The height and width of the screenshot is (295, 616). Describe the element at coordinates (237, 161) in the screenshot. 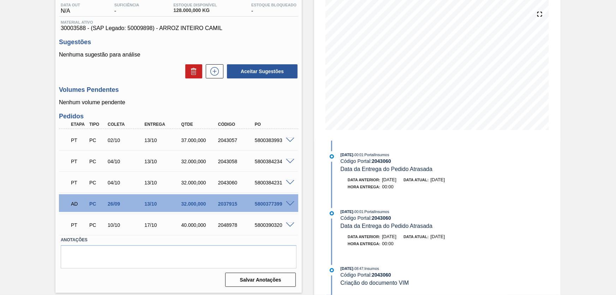

I see `div: 2043058` at that location.